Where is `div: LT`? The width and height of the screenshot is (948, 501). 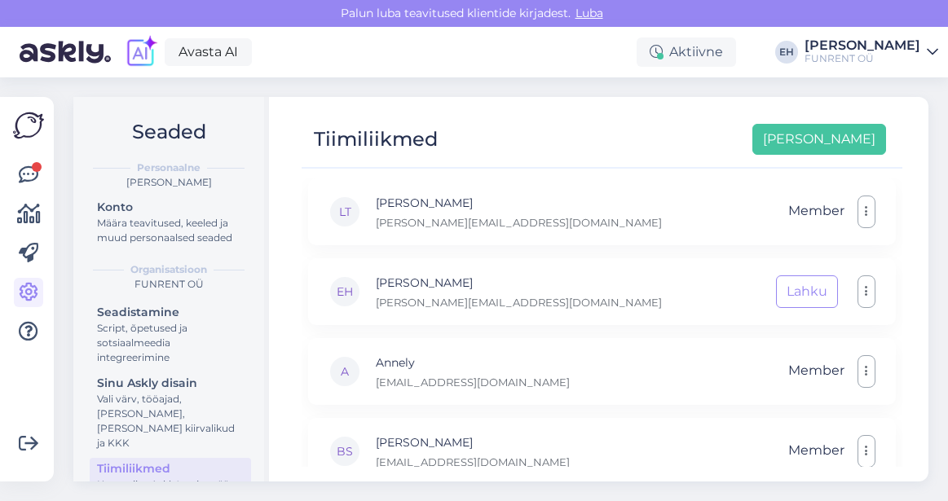 div: LT is located at coordinates (345, 212).